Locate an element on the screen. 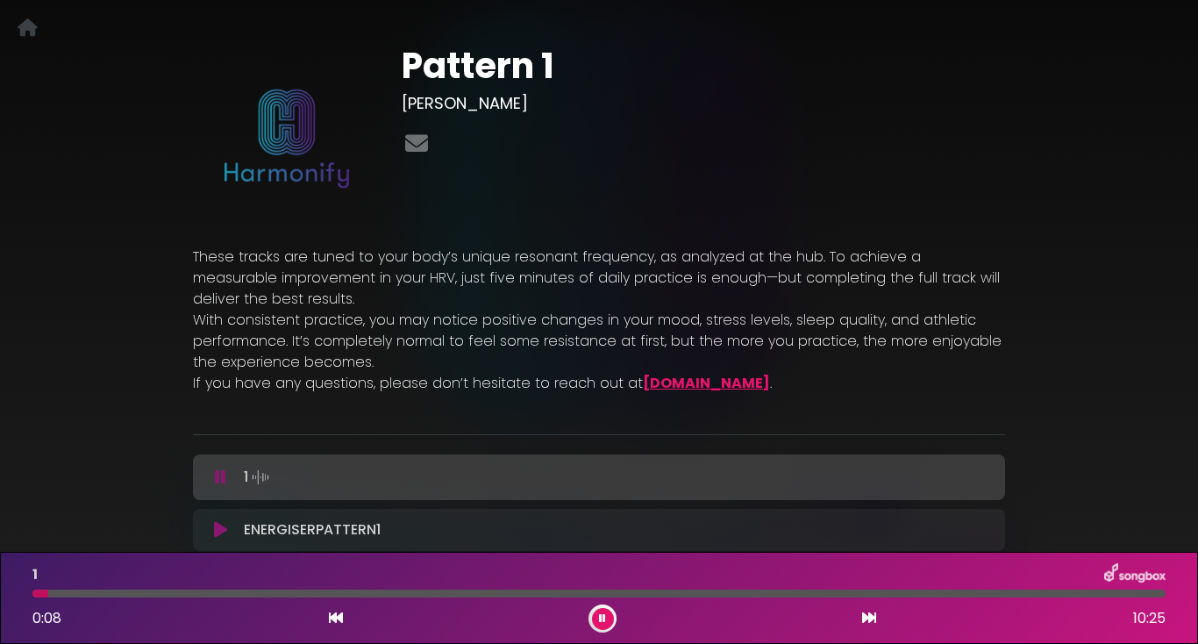 The width and height of the screenshot is (1198, 644). span: 0:08 is located at coordinates (46, 617).